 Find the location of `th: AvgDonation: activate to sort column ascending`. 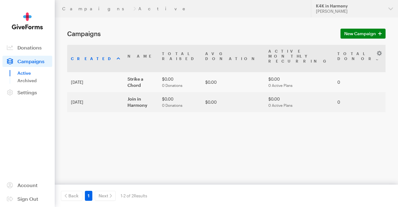

th: AvgDonation: activate to sort column ascending is located at coordinates (233, 58).